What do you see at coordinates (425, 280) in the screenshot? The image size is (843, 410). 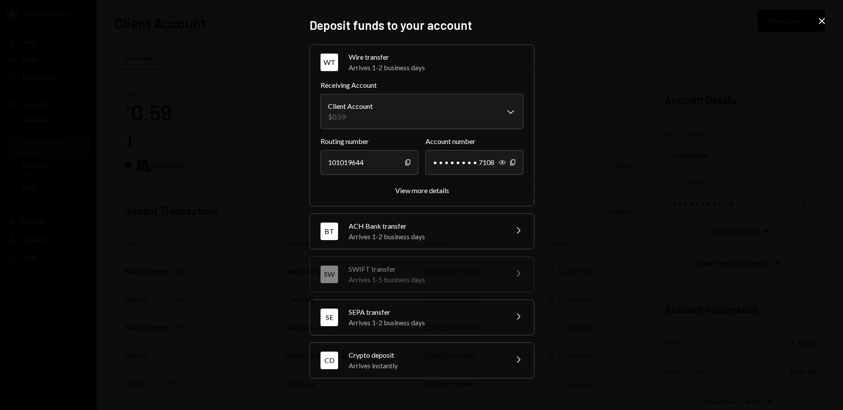 I see `div: Arrives 1-5 business days` at bounding box center [425, 280].